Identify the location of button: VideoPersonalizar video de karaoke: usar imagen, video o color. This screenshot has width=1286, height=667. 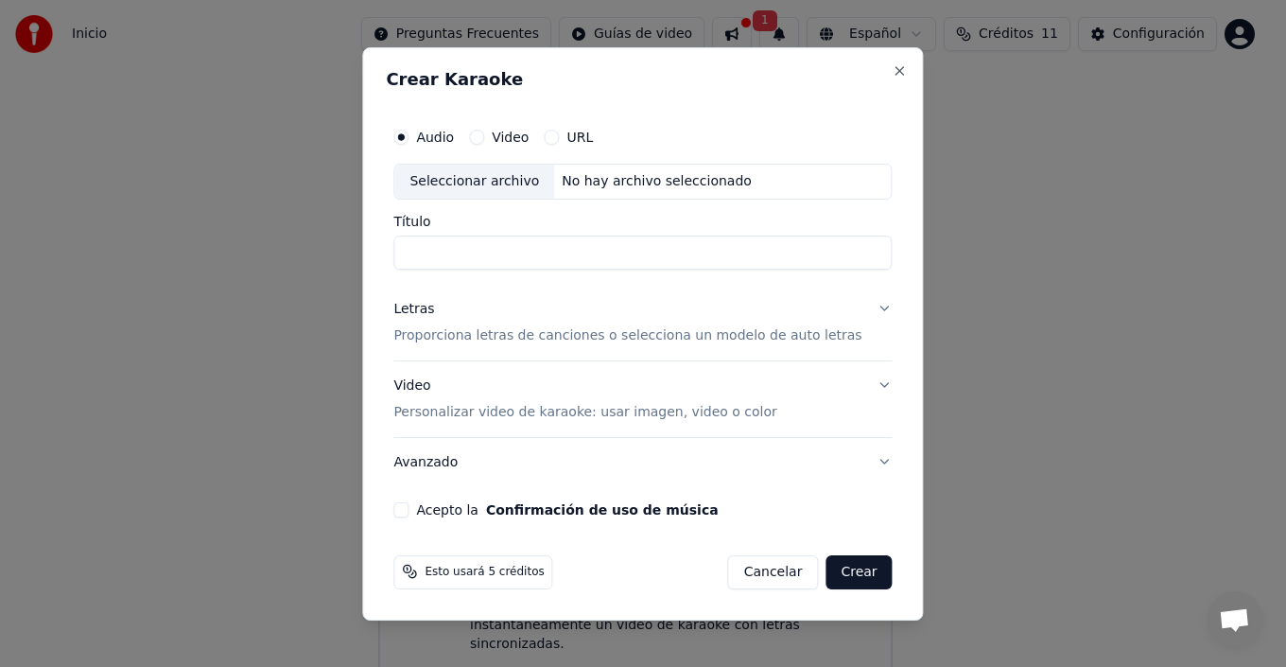
(642, 399).